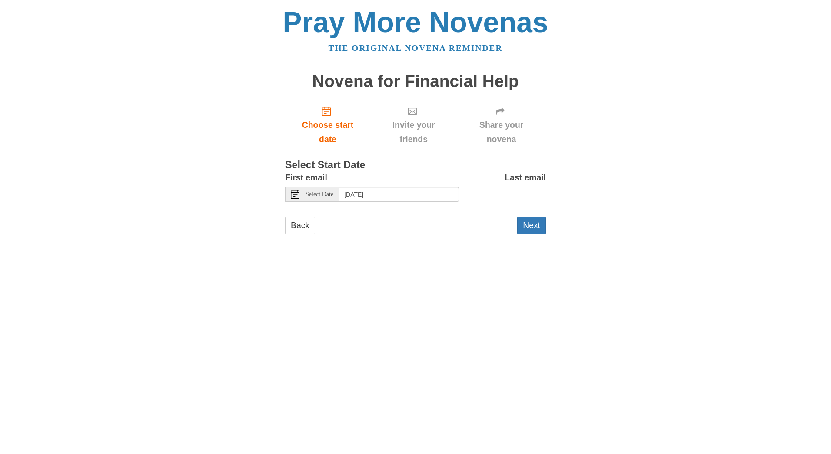  Describe the element at coordinates (328, 132) in the screenshot. I see `span: Choose start date` at that location.